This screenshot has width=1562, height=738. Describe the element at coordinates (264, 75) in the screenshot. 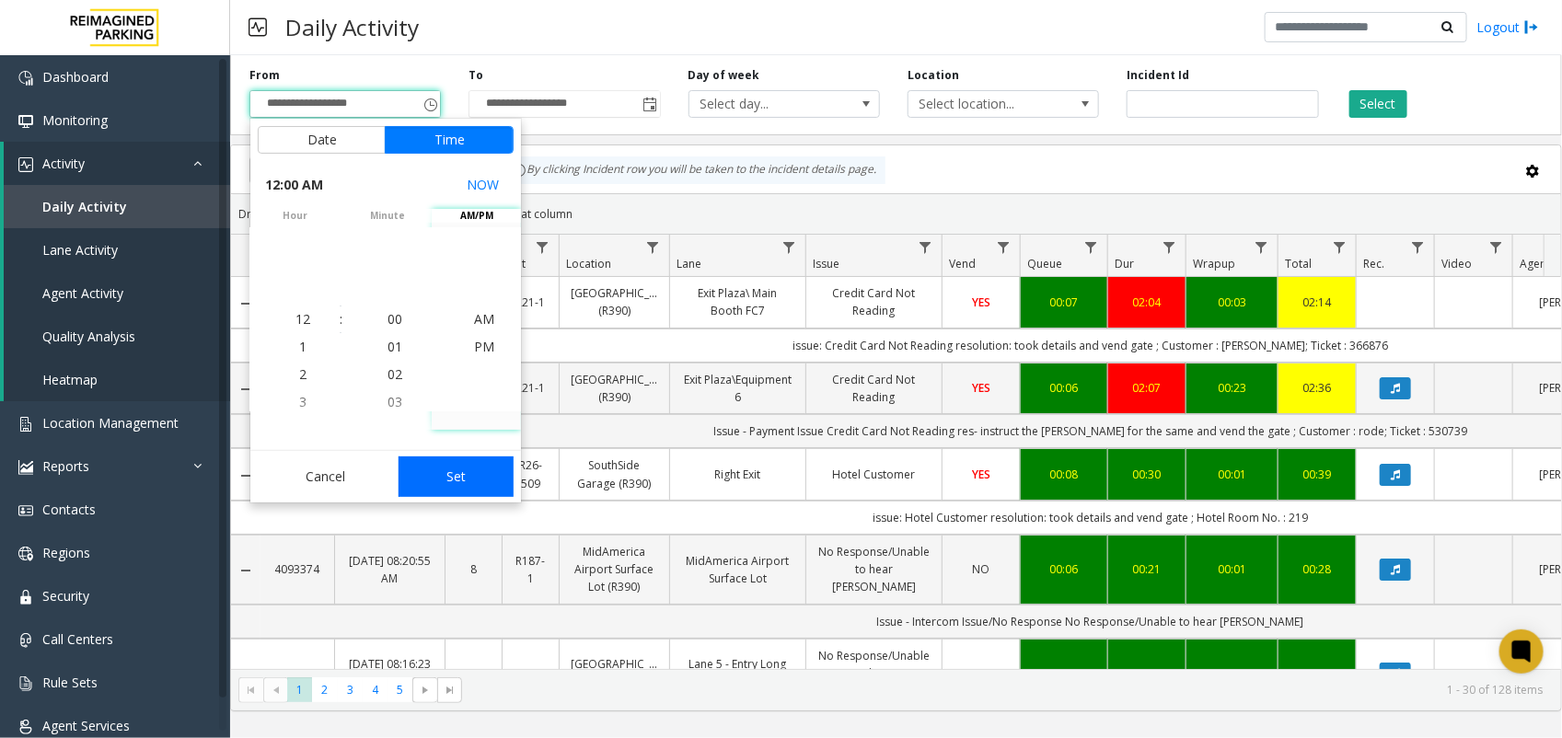

I see `label: From` at that location.